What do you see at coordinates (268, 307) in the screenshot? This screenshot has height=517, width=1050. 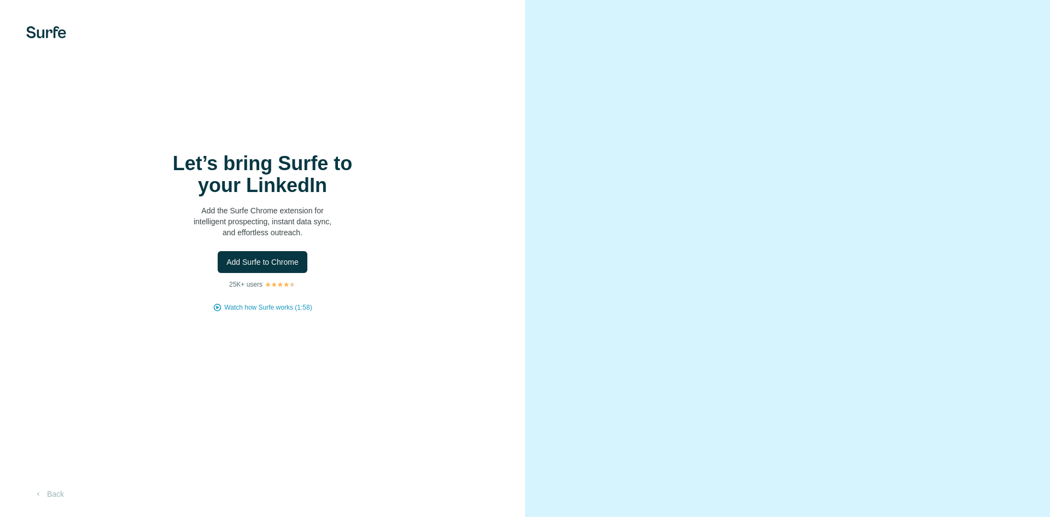 I see `button: Watch how Surfe works (1:58)` at bounding box center [268, 307].